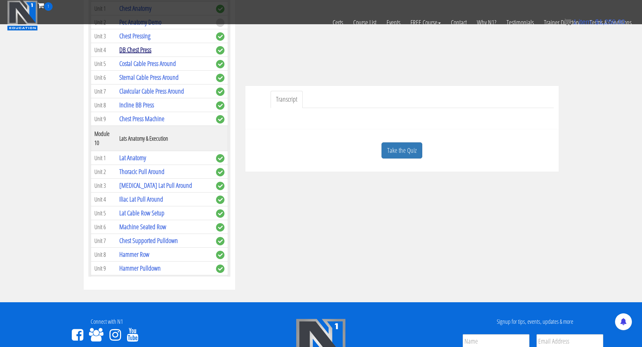  Describe the element at coordinates (134, 254) in the screenshot. I see `a: Hammer Row` at that location.